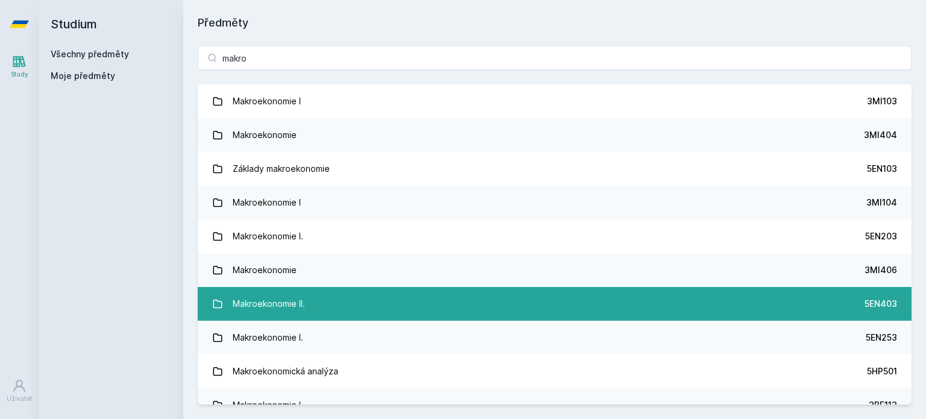  I want to click on span: Moje předměty, so click(83, 76).